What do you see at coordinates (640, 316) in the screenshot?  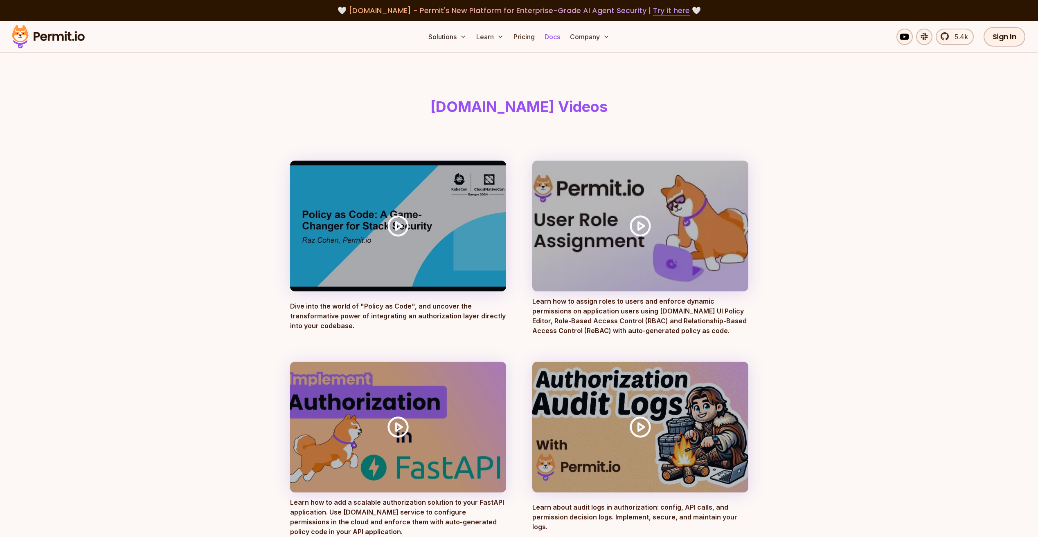 I see `p: Learn how to assign roles to users and enforce dynamic permissions on application users using [DO...` at bounding box center [640, 316].